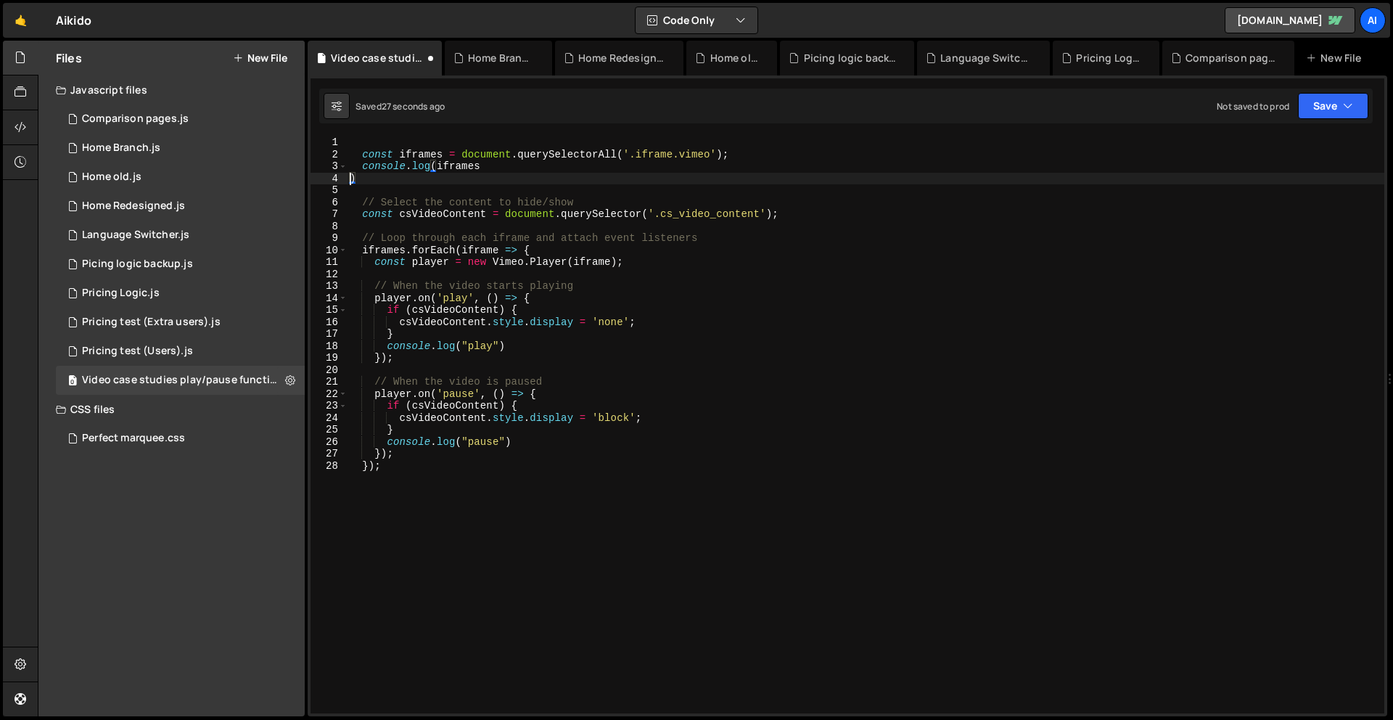 Image resolution: width=1393 pixels, height=720 pixels. Describe the element at coordinates (329, 262) in the screenshot. I see `div: 11` at that location.